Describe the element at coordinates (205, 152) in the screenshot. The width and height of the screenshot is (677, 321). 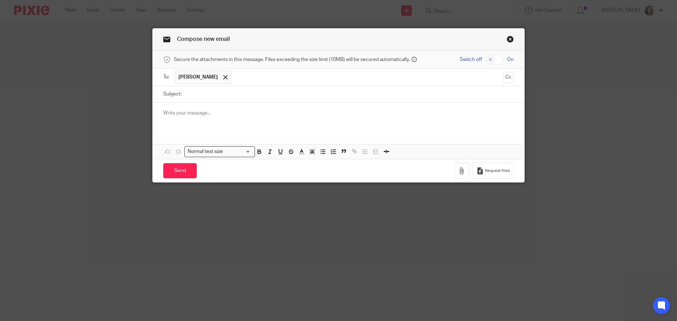
I see `span: Normal text size` at that location.